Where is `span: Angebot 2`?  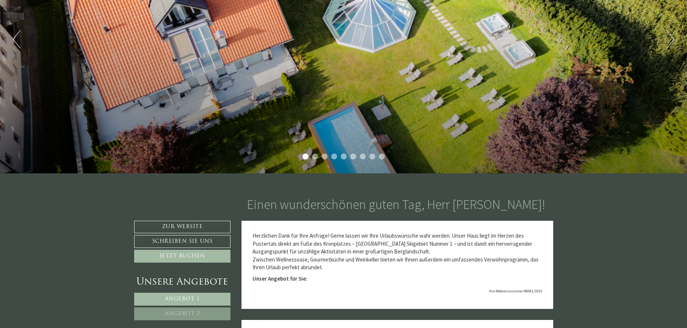 span: Angebot 2 is located at coordinates (182, 314).